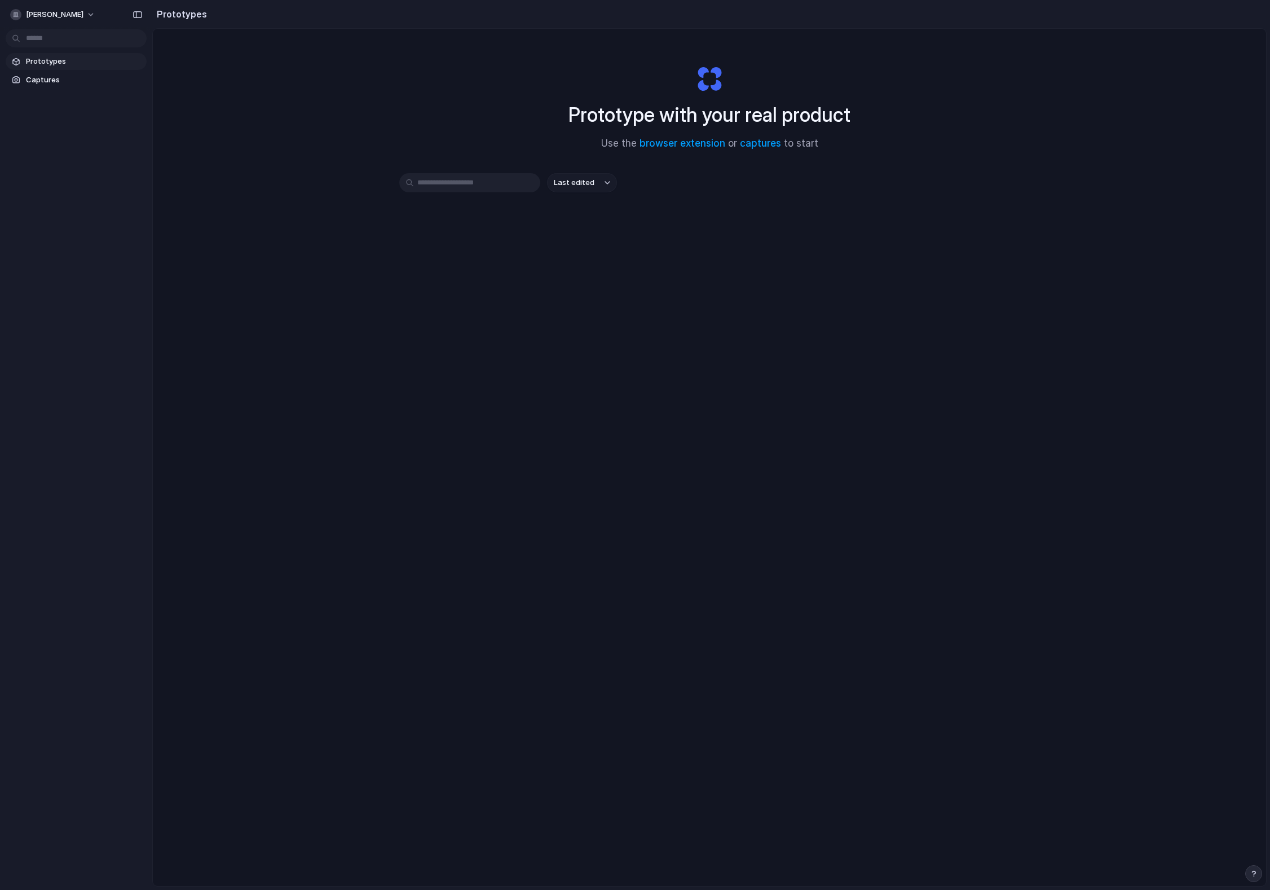 This screenshot has width=1270, height=890. What do you see at coordinates (84, 80) in the screenshot?
I see `span: Captures` at bounding box center [84, 80].